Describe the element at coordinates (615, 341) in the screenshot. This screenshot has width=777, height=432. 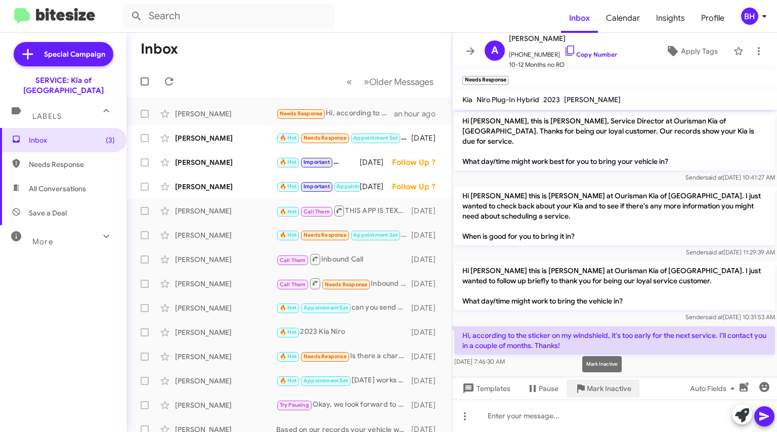
I see `p: Hi, according to the sticker on my windshield, it's too early for the next service. I'll contact ...` at that location.